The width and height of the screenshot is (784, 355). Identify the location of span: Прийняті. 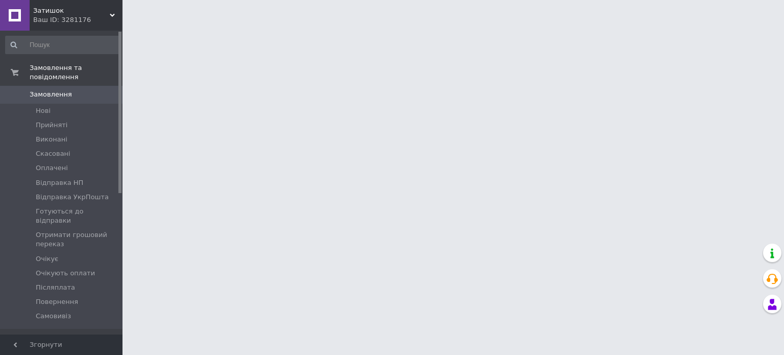
(52, 125).